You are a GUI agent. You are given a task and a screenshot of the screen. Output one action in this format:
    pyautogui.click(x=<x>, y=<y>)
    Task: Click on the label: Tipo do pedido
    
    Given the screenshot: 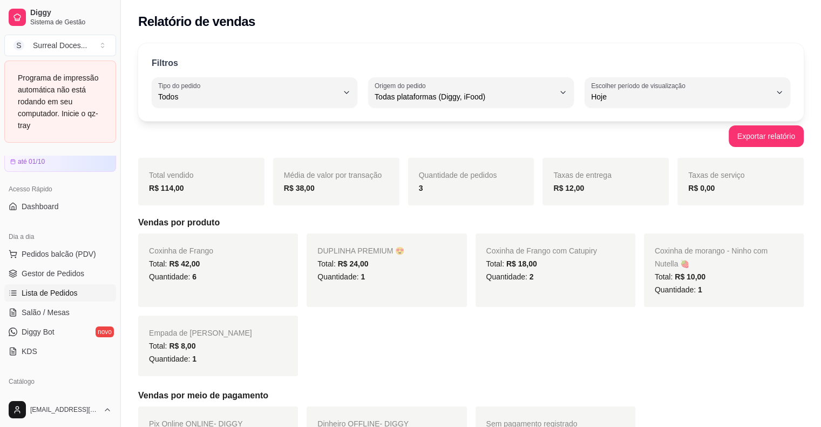 What is the action you would take?
    pyautogui.click(x=181, y=85)
    